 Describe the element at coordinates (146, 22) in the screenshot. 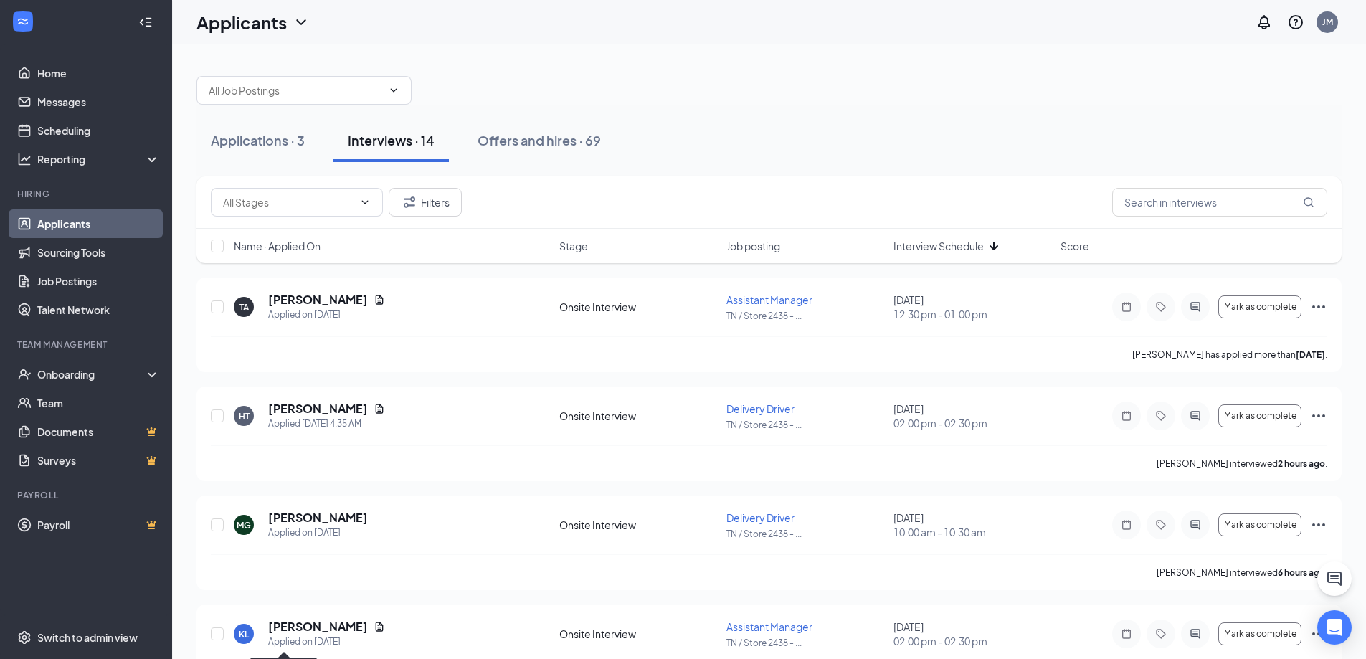

I see `svg: Collapse` at that location.